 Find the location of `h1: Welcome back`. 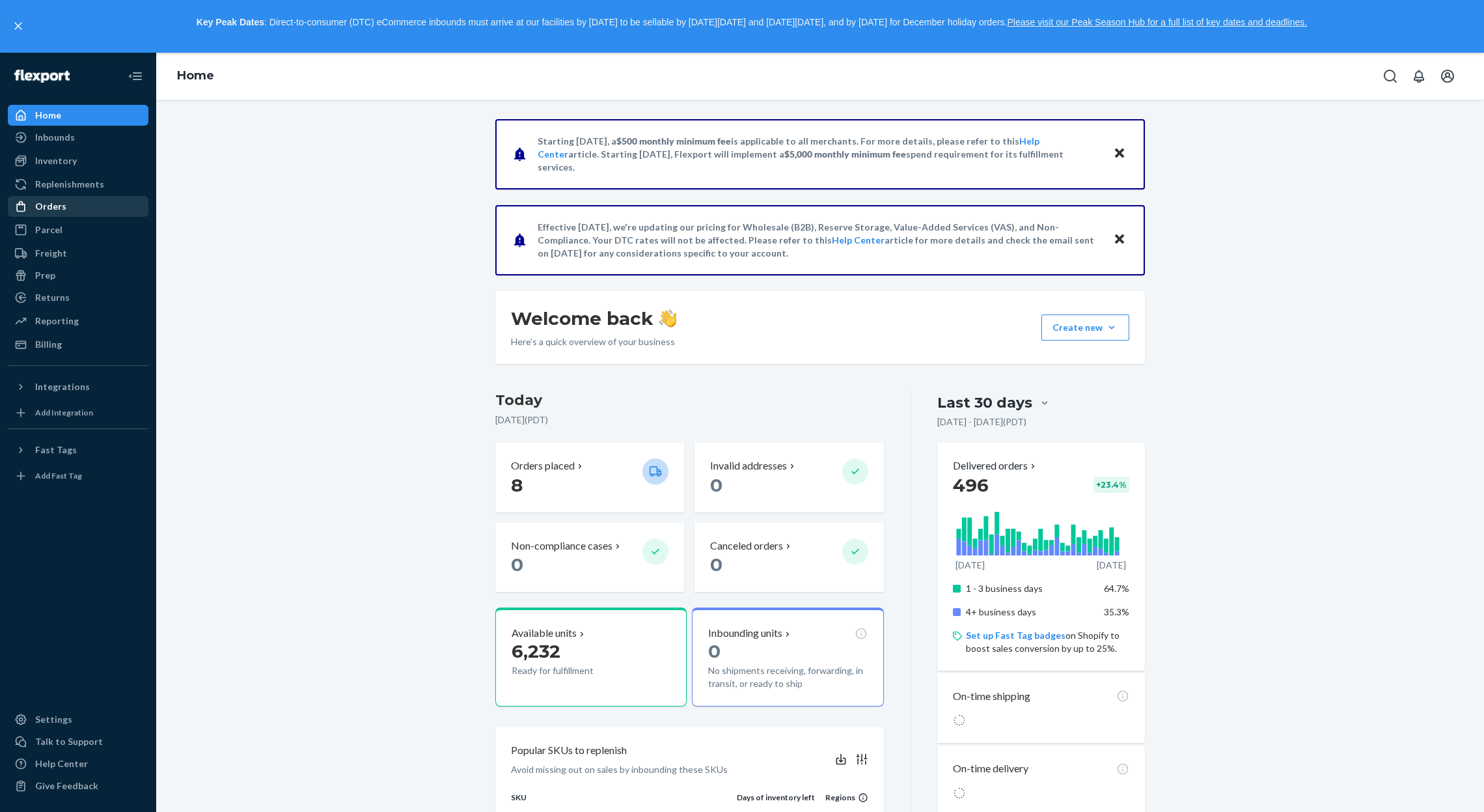

h1: Welcome back is located at coordinates (593, 318).